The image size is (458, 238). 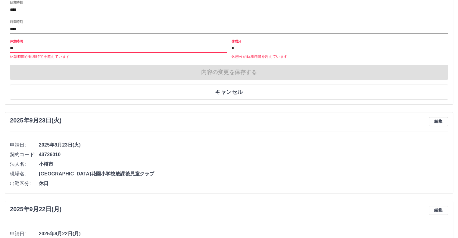 I want to click on span: 2025年9月23日(火), so click(x=243, y=145).